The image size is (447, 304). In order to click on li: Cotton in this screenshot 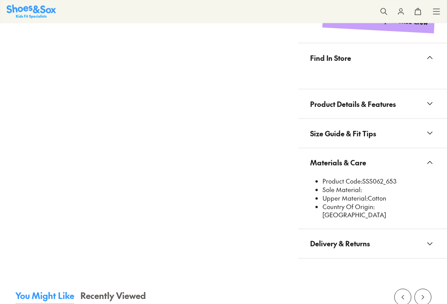, I will do `click(379, 198)`.